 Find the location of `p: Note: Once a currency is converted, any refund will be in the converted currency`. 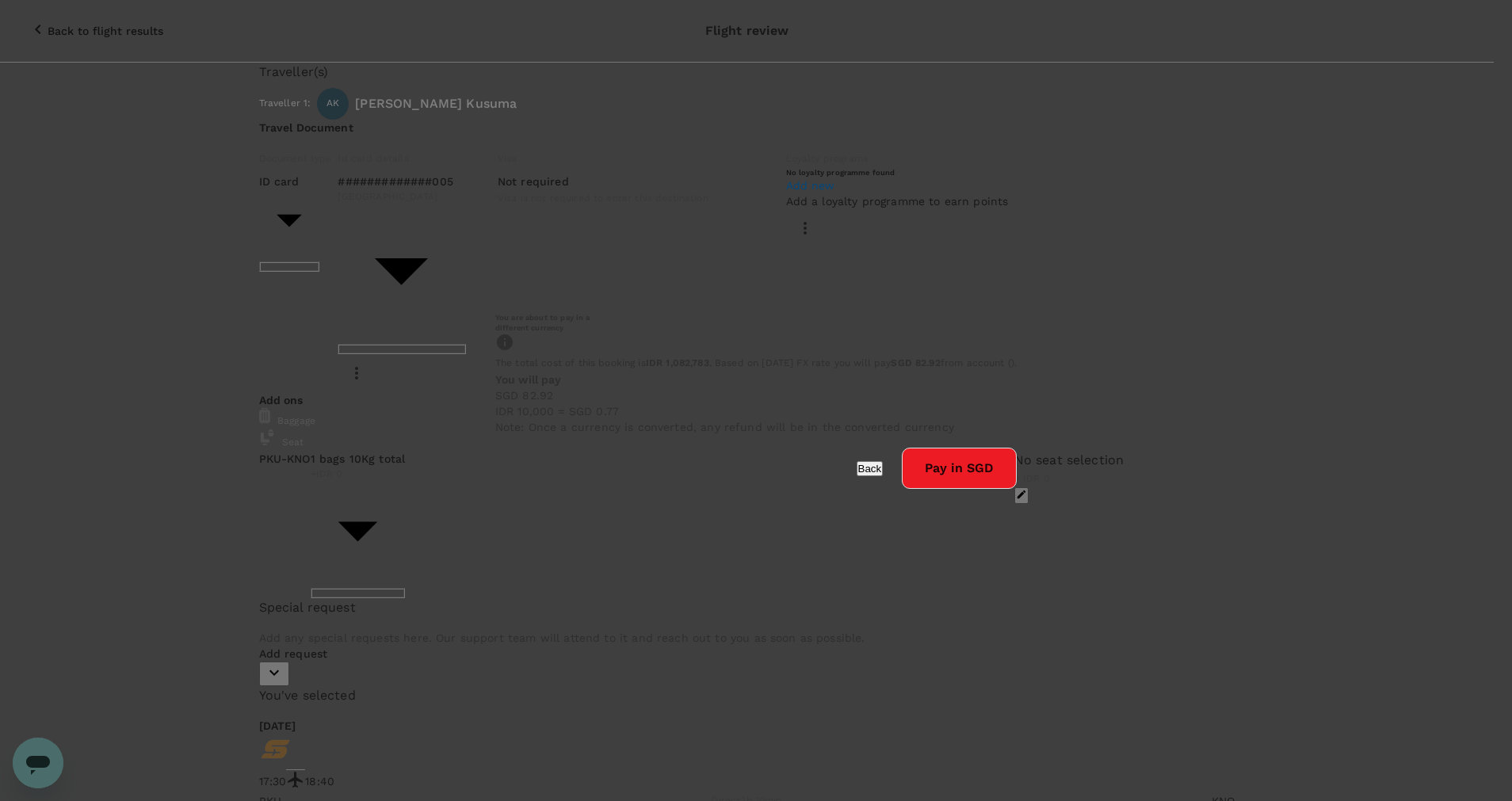

p: Note: Once a currency is converted, any refund will be in the converted currency is located at coordinates (756, 427).